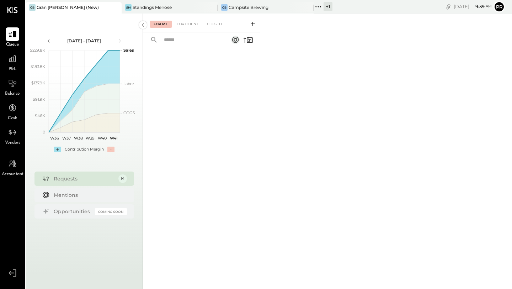 The image size is (512, 289). What do you see at coordinates (129, 113) in the screenshot?
I see `text: COGS` at bounding box center [129, 113].